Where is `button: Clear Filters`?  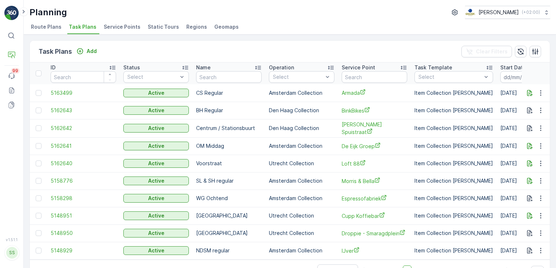 button: Clear Filters is located at coordinates (486, 52).